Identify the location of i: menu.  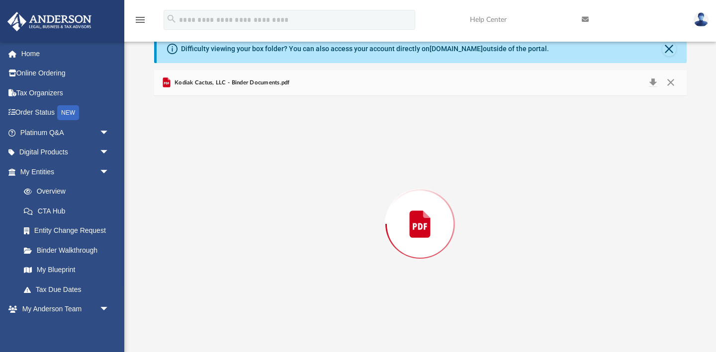
(140, 20).